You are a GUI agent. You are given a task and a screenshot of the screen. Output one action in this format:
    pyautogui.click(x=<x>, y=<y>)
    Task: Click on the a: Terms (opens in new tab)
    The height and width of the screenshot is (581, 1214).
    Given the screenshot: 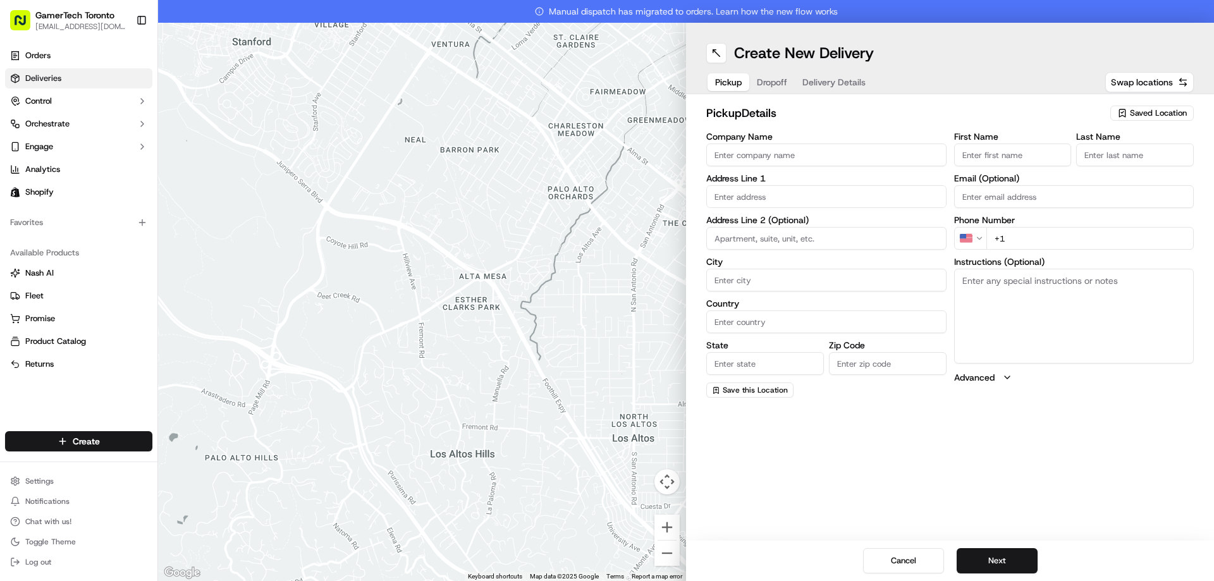 What is the action you would take?
    pyautogui.click(x=615, y=576)
    